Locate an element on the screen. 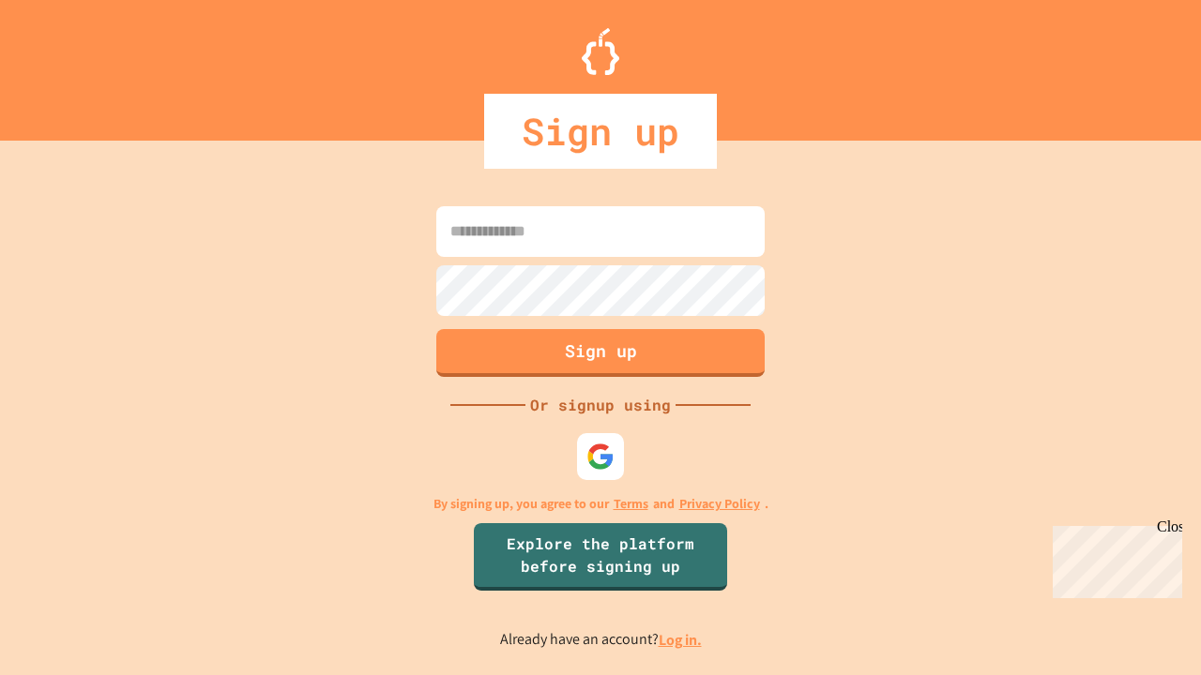 The height and width of the screenshot is (675, 1201). img: Logo.svg is located at coordinates (600, 52).